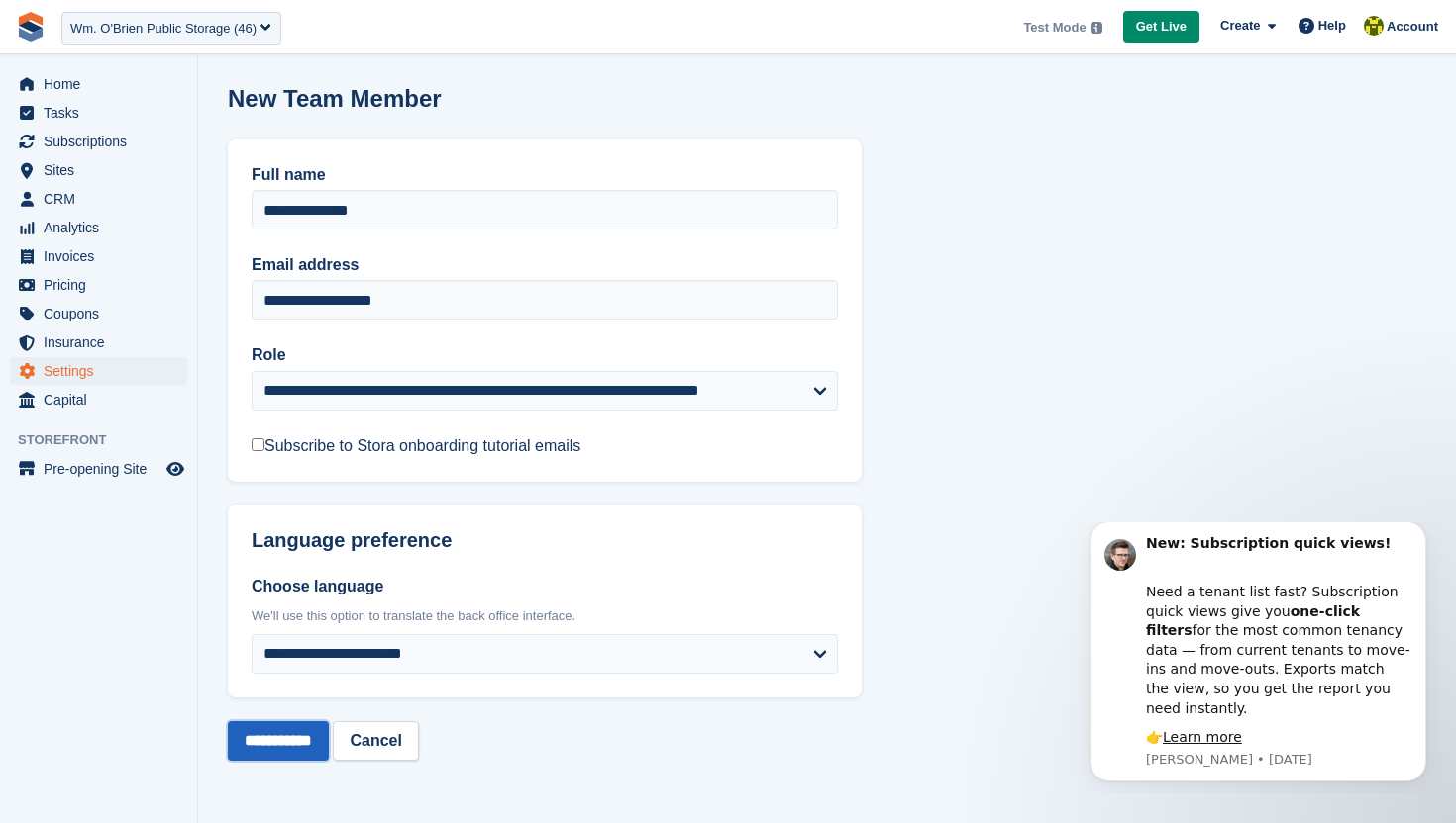 The width and height of the screenshot is (1456, 823). Describe the element at coordinates (1412, 27) in the screenshot. I see `span: Account` at that location.